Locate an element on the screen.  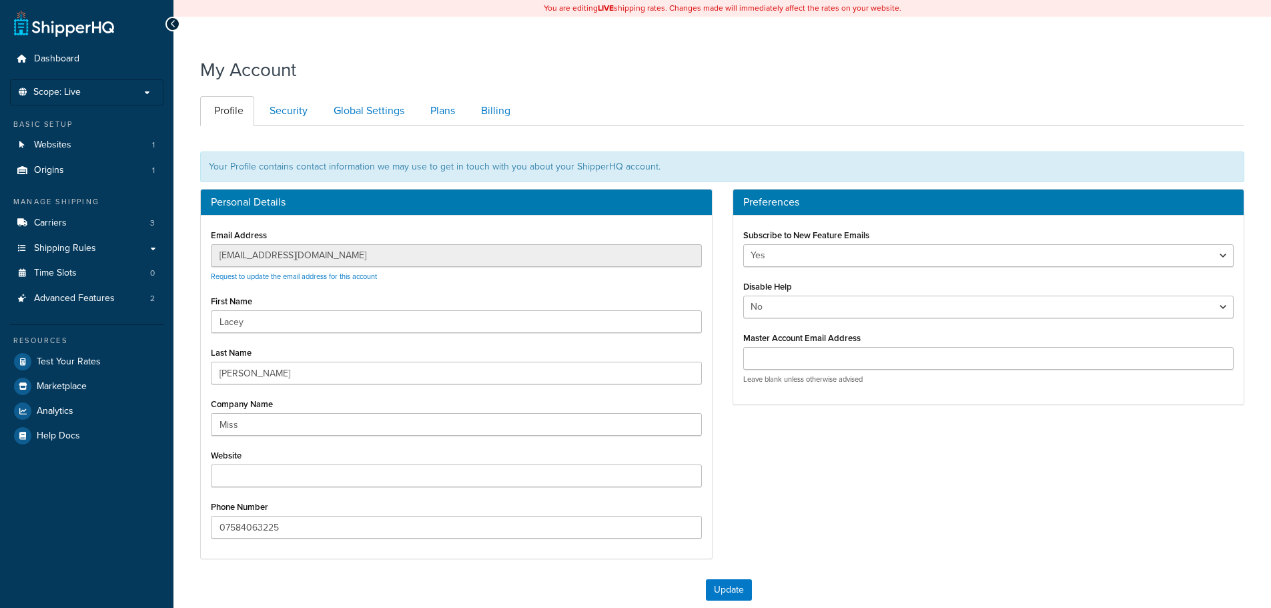
a: Carriers 3 is located at coordinates (87, 223).